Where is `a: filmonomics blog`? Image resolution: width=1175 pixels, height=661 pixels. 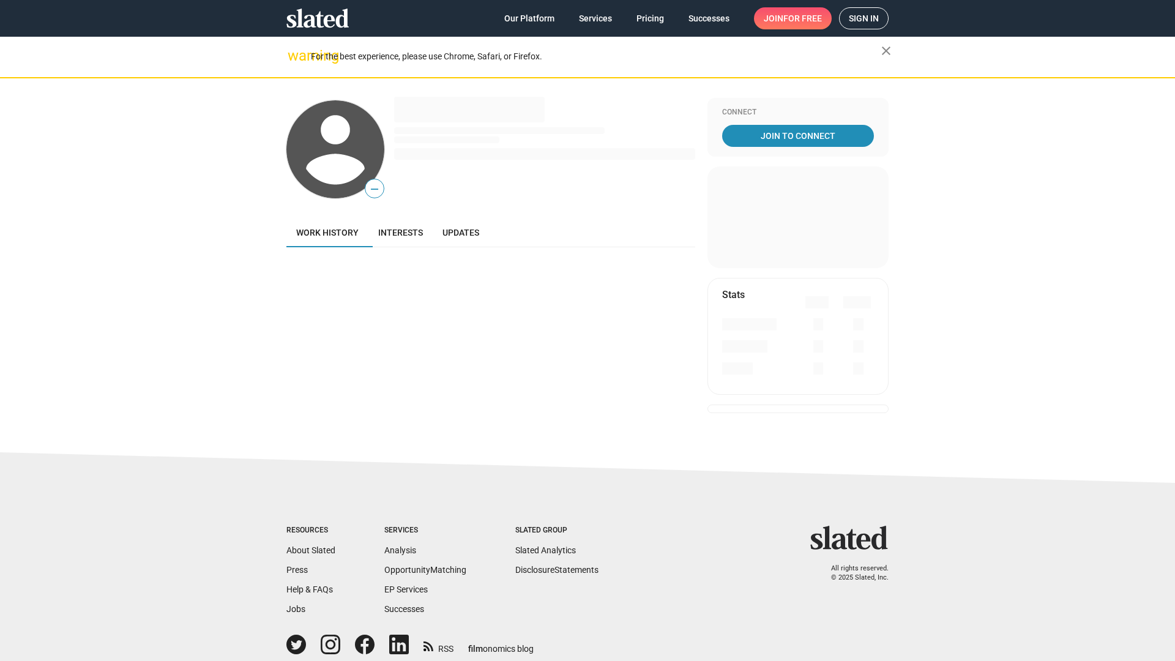 a: filmonomics blog is located at coordinates (501, 644).